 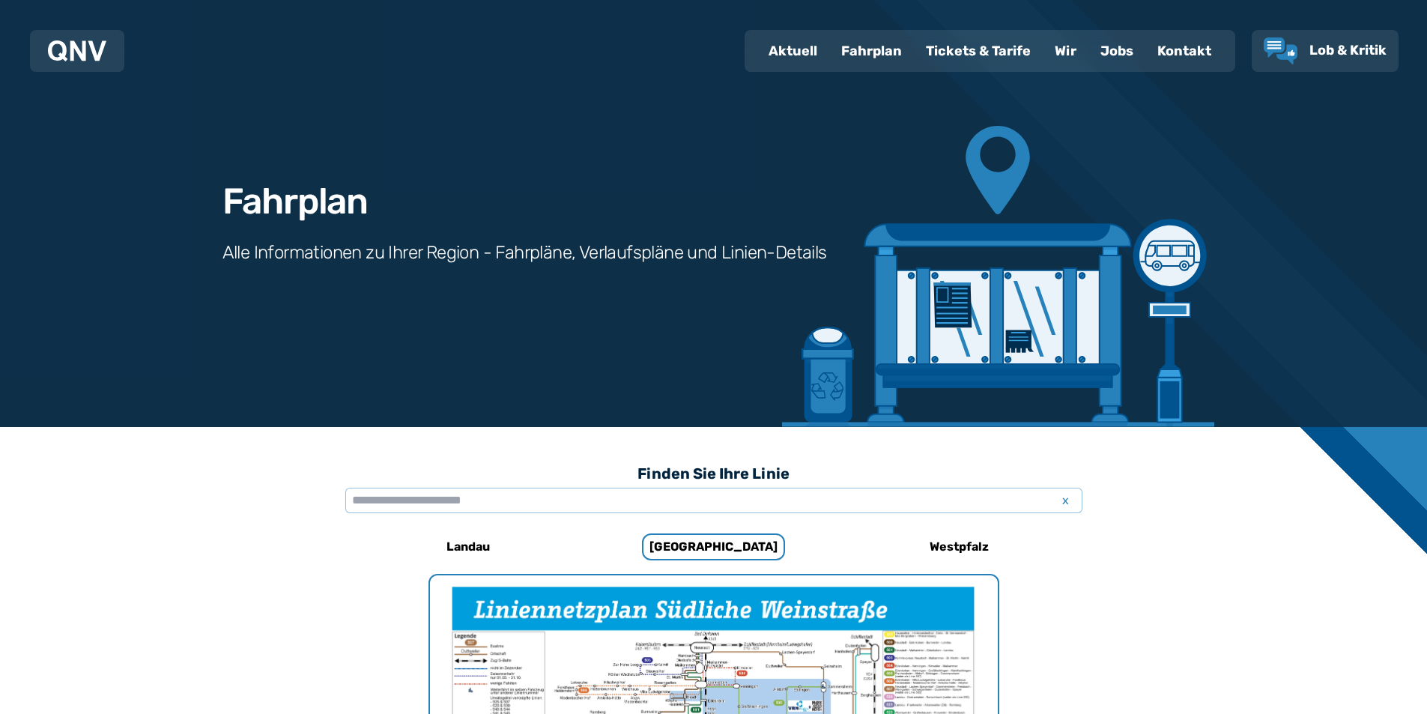 I want to click on img: QNV Logo, so click(x=77, y=51).